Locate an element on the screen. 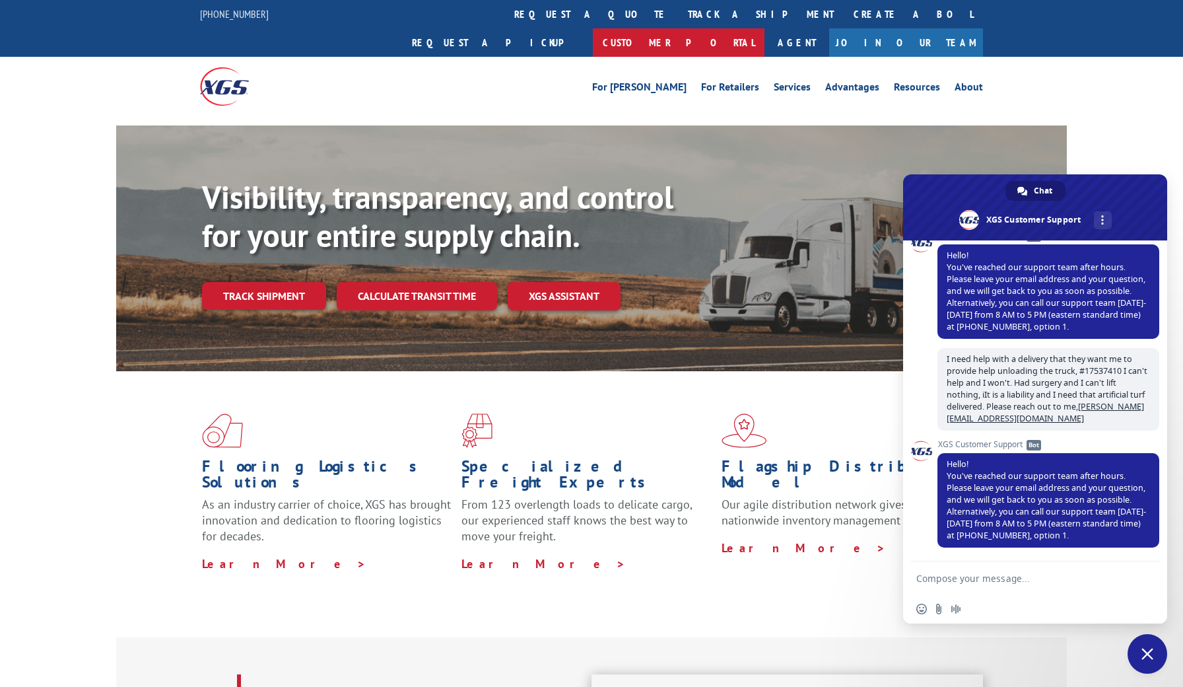  a: Advantages is located at coordinates (853, 89).